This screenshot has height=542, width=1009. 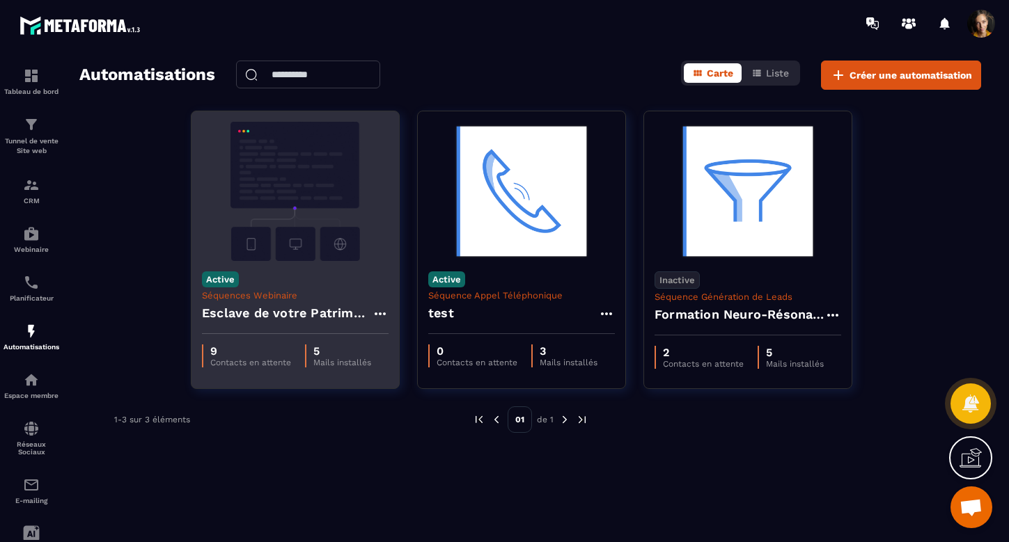 What do you see at coordinates (770, 73) in the screenshot?
I see `button: Liste` at bounding box center [770, 73].